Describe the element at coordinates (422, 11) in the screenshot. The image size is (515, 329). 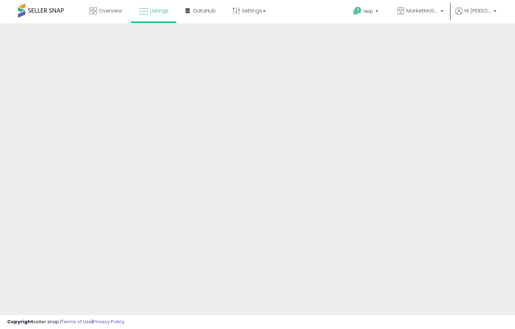
I see `span: MarketMotions` at that location.